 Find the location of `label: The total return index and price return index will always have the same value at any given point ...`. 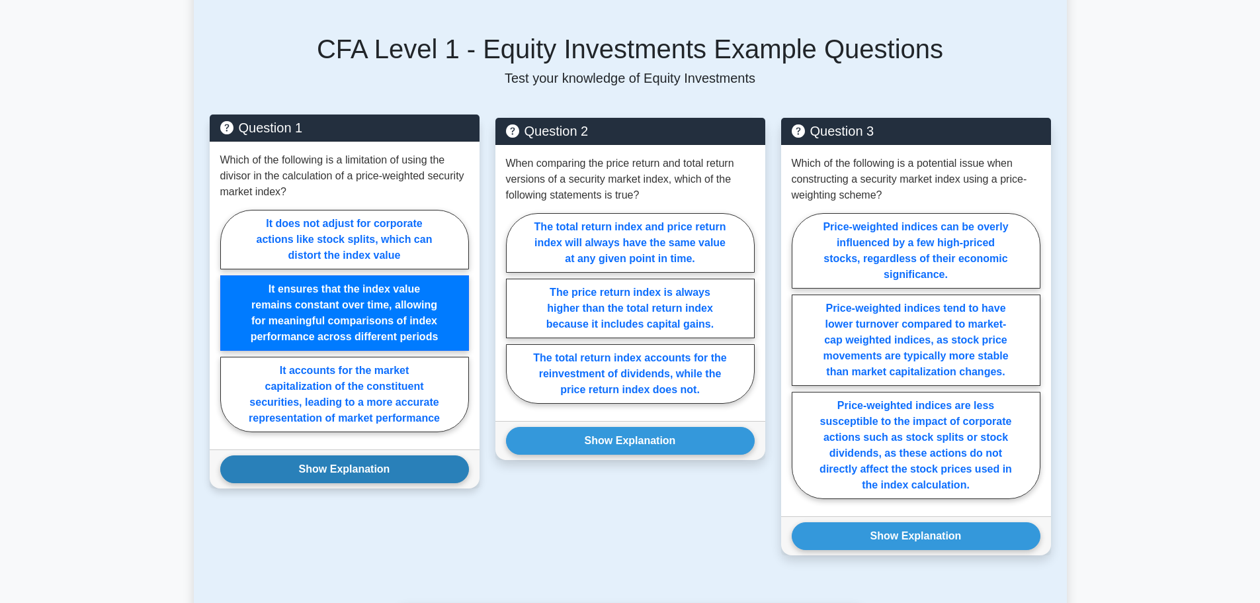

label: The total return index and price return index will always have the same value at any given point ... is located at coordinates (630, 243).